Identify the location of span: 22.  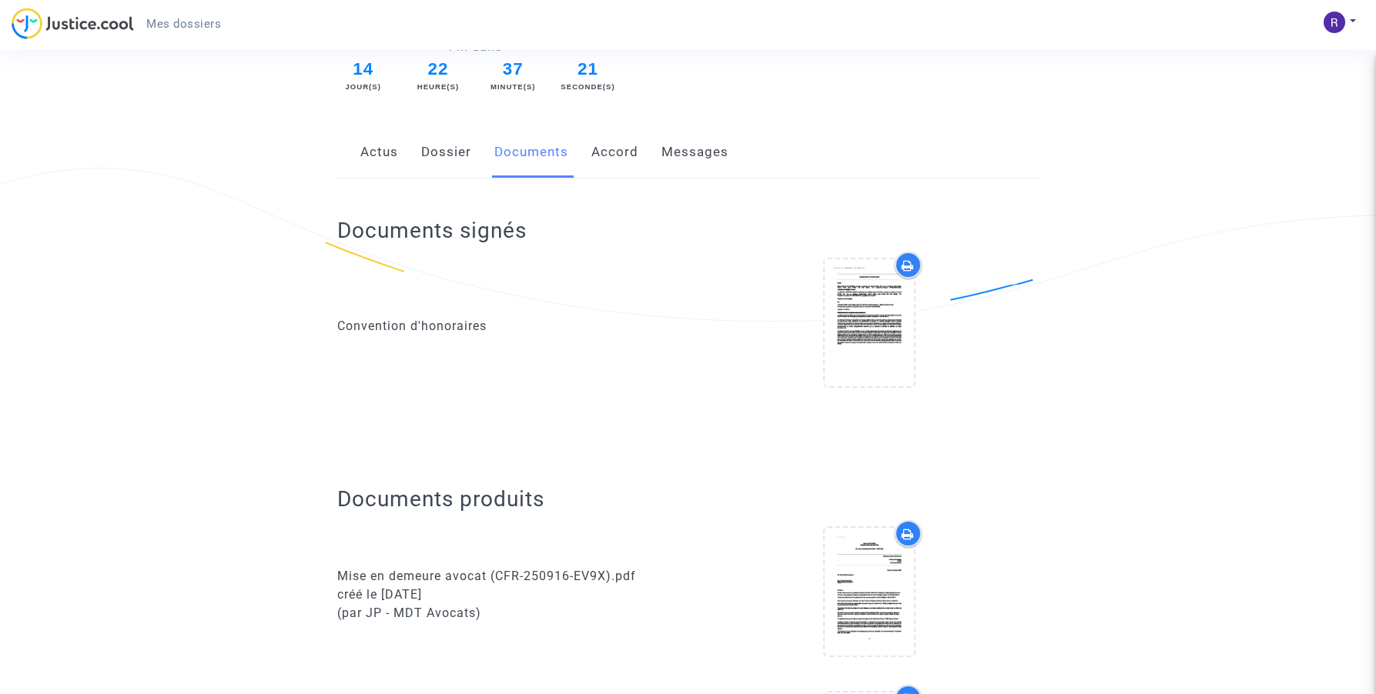
(438, 69).